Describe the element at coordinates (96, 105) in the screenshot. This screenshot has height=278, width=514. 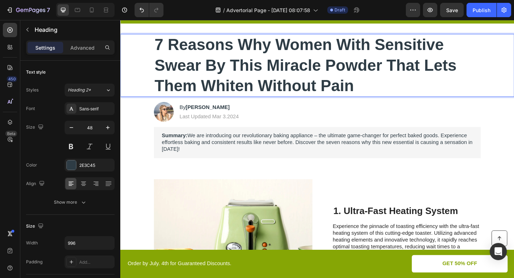
I see `p: Last Updated Mar 3.2024` at that location.